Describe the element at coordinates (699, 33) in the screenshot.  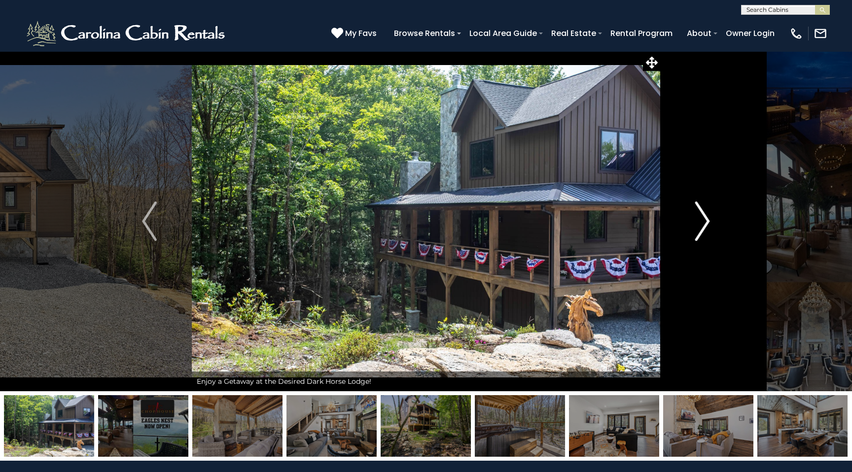
I see `a: About` at that location.